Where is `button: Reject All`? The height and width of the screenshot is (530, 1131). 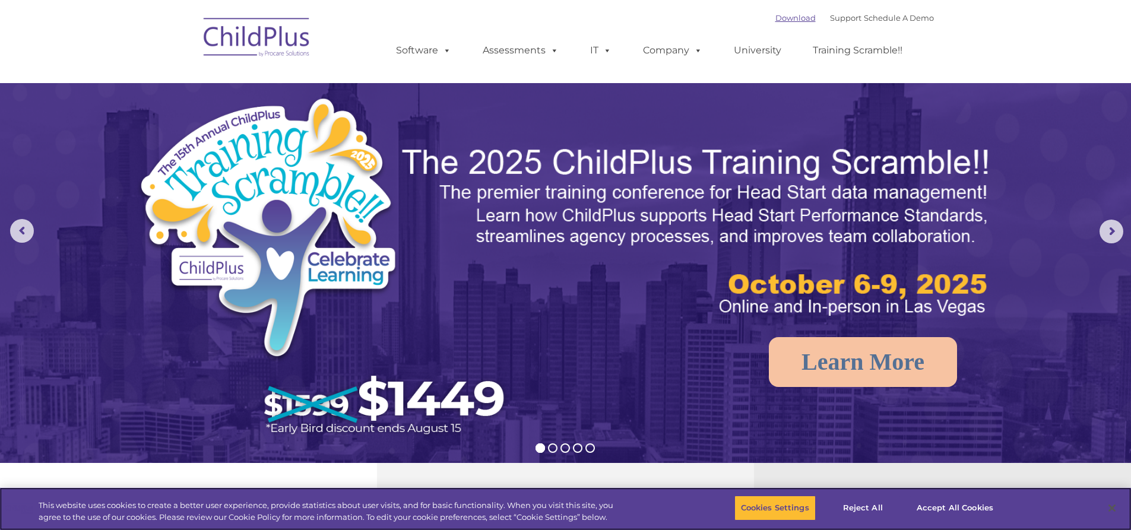 button: Reject All is located at coordinates (863, 508).